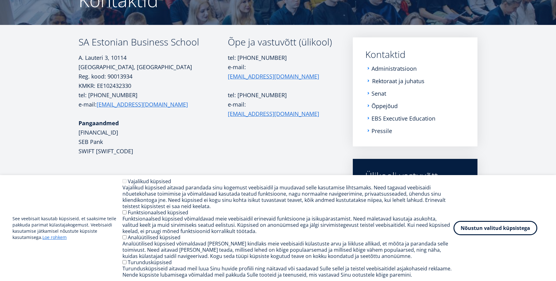 The image size is (556, 281). What do you see at coordinates (281, 179) in the screenshot?
I see `h3: EBS Gümnaasium` at bounding box center [281, 179].